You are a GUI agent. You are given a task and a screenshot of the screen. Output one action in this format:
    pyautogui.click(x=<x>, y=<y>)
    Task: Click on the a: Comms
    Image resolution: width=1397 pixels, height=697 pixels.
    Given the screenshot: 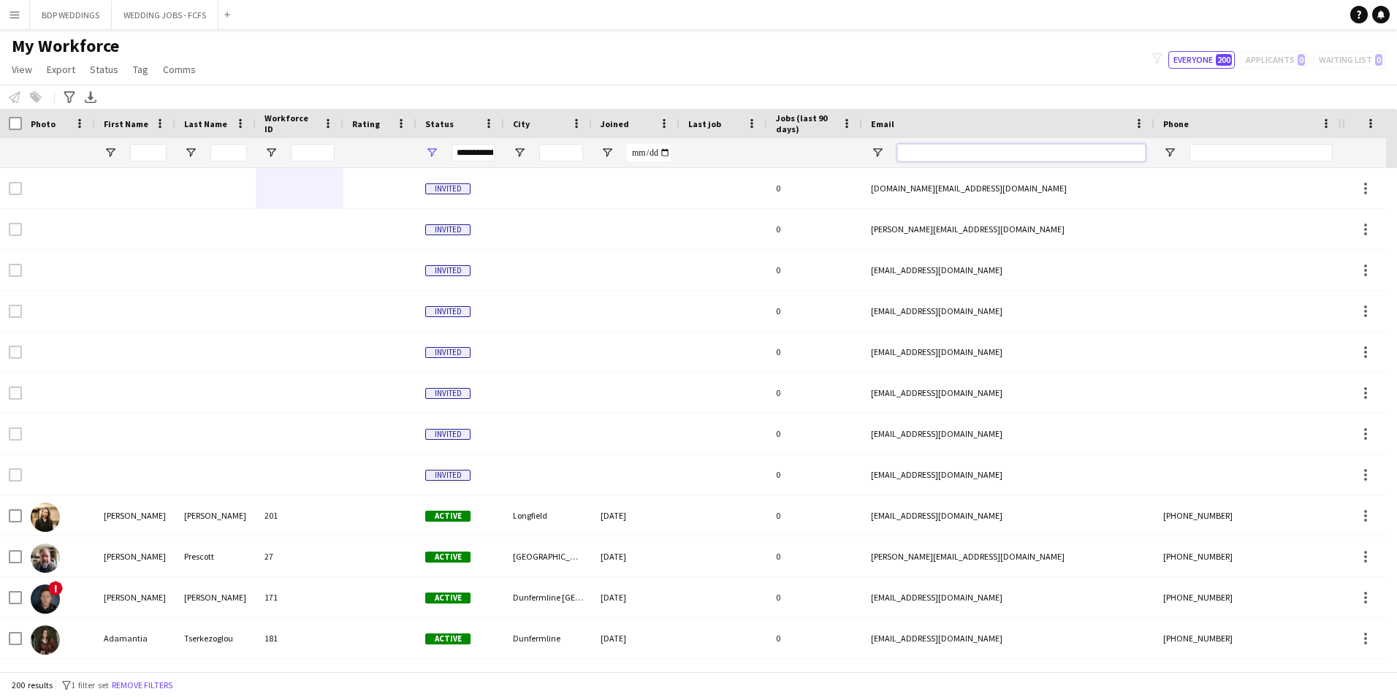 What is the action you would take?
    pyautogui.click(x=179, y=69)
    